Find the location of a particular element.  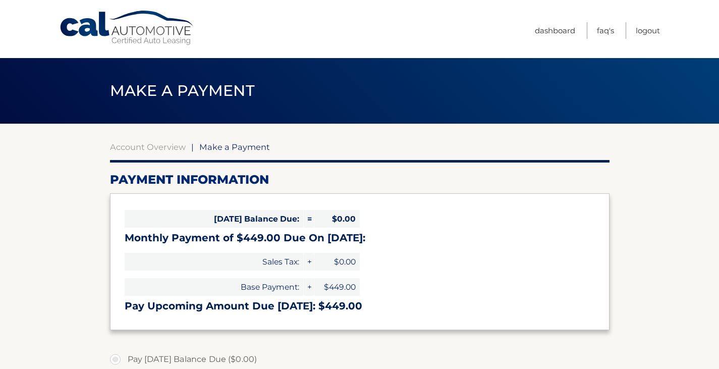

span: Sales Tax: is located at coordinates (214, 261).